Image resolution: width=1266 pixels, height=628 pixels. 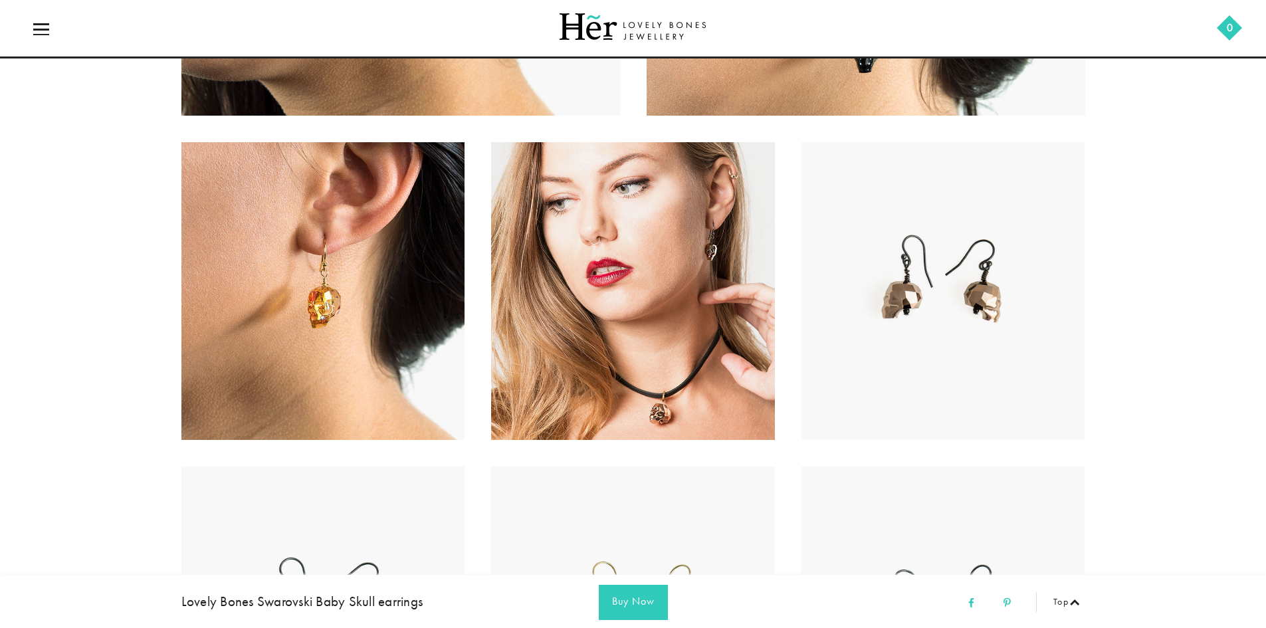 What do you see at coordinates (1229, 28) in the screenshot?
I see `div: 0` at bounding box center [1229, 28].